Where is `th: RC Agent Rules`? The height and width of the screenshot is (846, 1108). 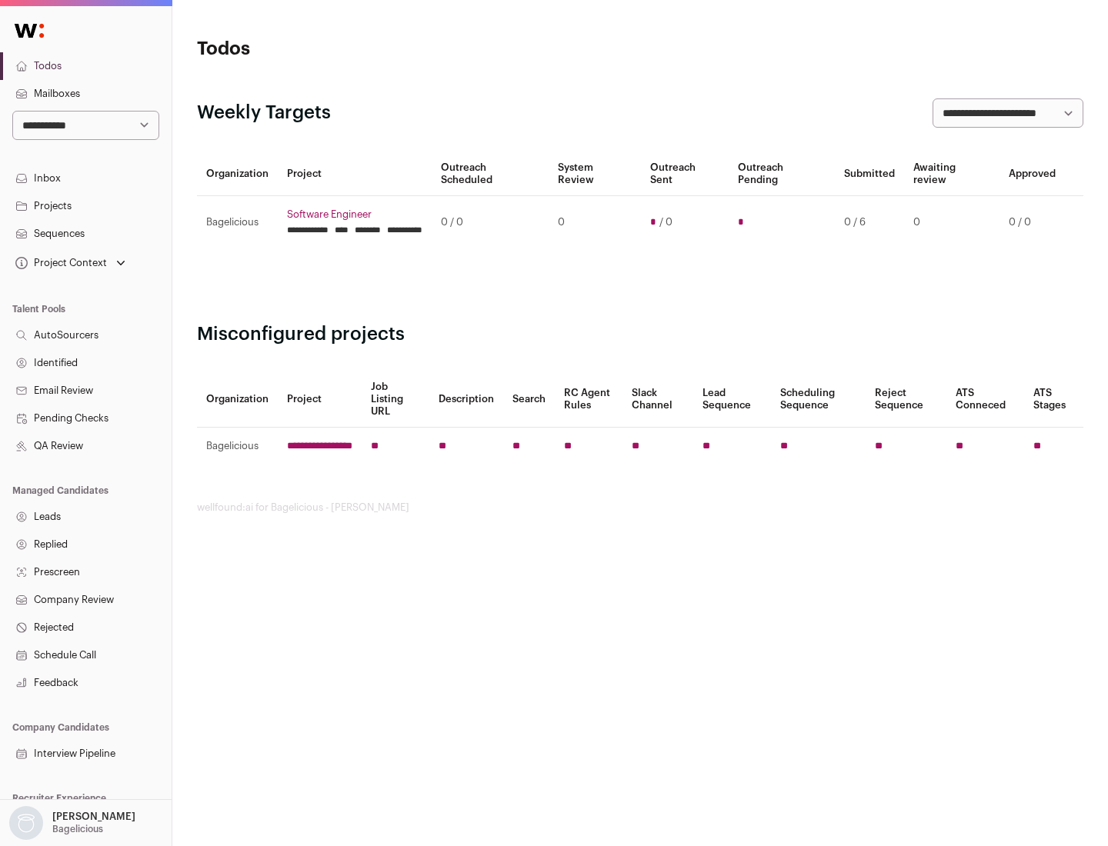 th: RC Agent Rules is located at coordinates (588, 399).